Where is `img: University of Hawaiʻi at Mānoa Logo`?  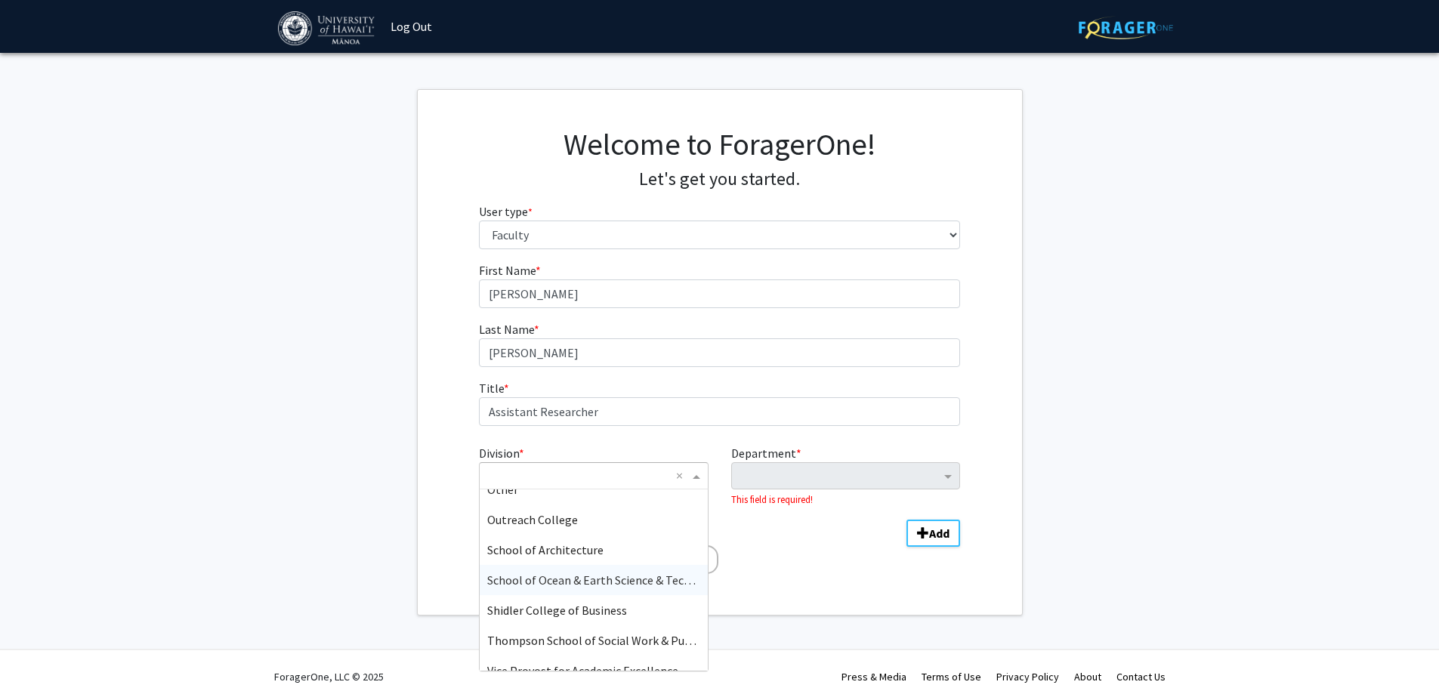
img: University of Hawaiʻi at Mānoa Logo is located at coordinates (328, 28).